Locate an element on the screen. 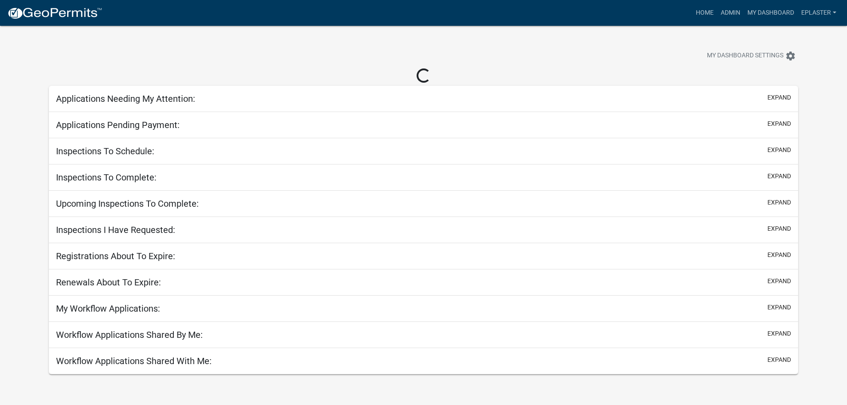 This screenshot has width=847, height=405. h5: Inspections To Complete: is located at coordinates (106, 177).